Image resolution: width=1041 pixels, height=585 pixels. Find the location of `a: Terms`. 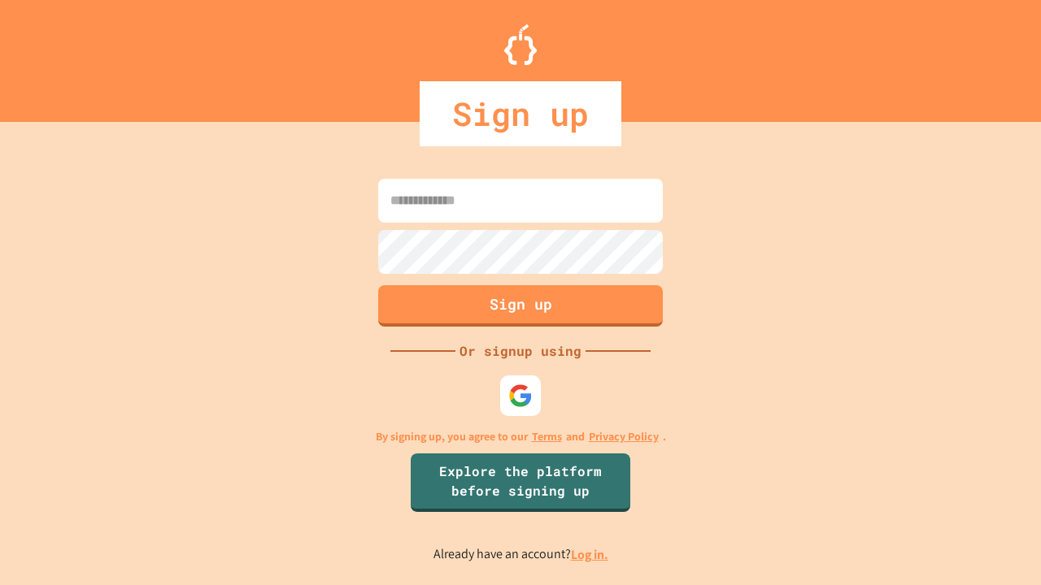

a: Terms is located at coordinates (546, 437).